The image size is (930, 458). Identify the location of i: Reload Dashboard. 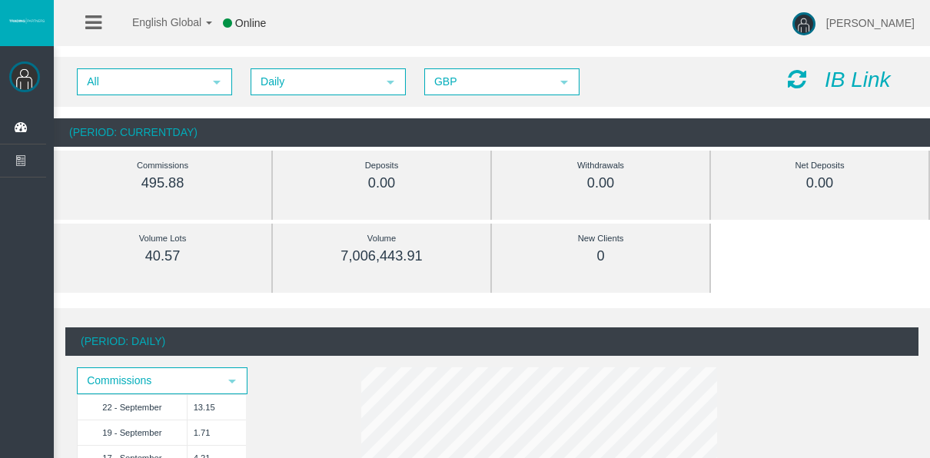
(797, 79).